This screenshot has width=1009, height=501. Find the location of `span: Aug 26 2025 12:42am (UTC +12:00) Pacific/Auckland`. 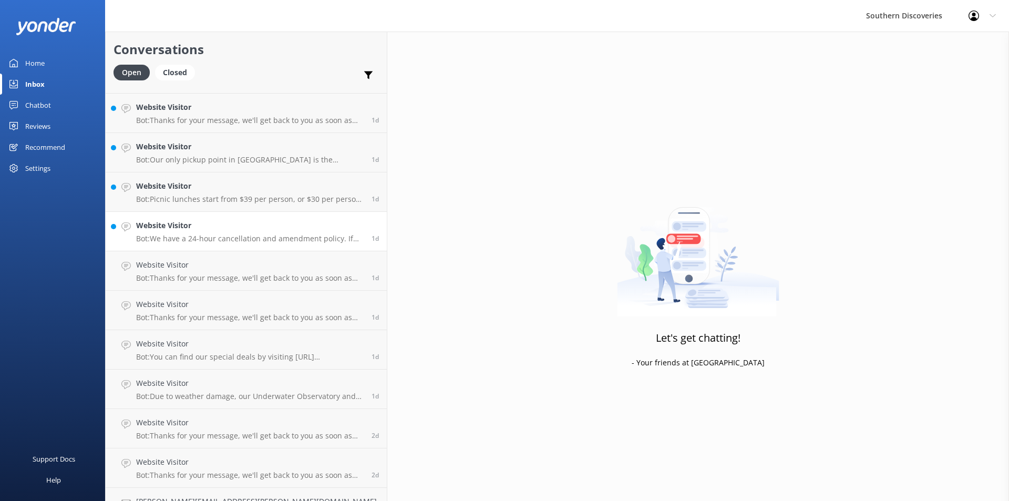

span: Aug 26 2025 12:42am (UTC +12:00) Pacific/Auckland is located at coordinates (375, 317).